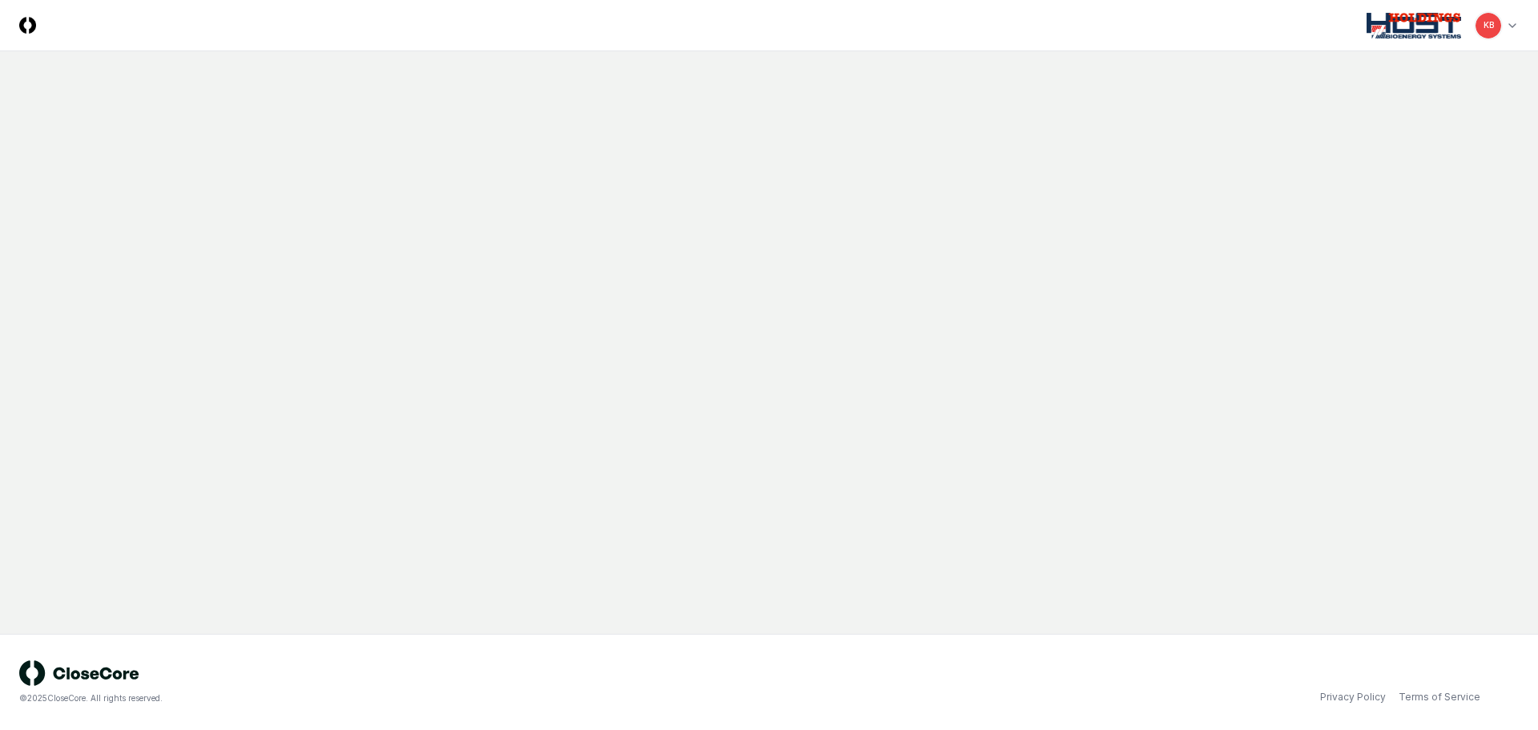  What do you see at coordinates (1439, 697) in the screenshot?
I see `a: Terms of Service` at bounding box center [1439, 697].